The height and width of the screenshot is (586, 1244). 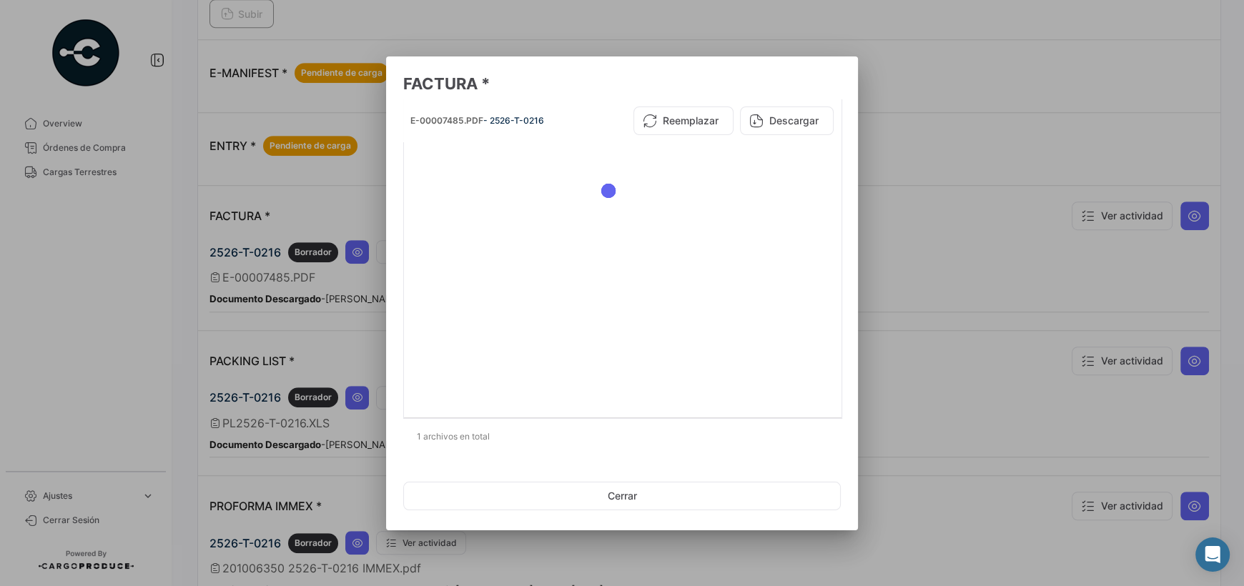 What do you see at coordinates (683, 121) in the screenshot?
I see `button: Reemplazar` at bounding box center [683, 121].